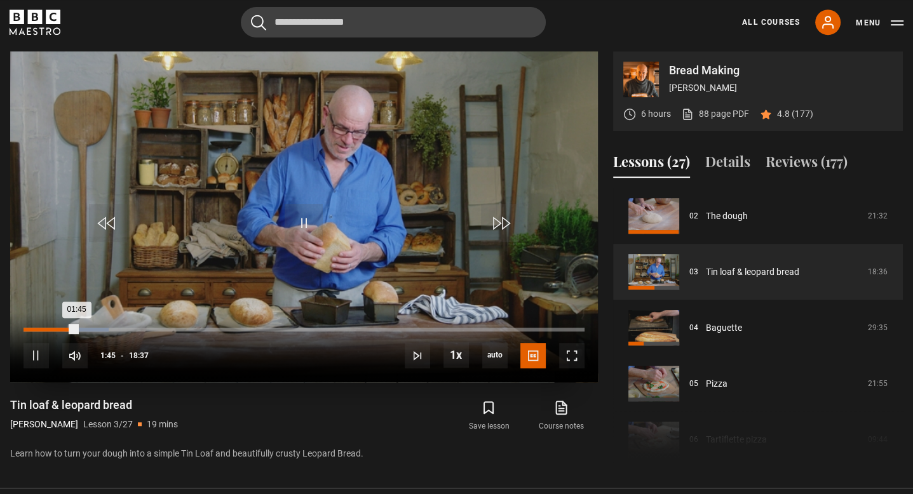  What do you see at coordinates (108, 425) in the screenshot?
I see `p: Lesson 3/27` at bounding box center [108, 425].